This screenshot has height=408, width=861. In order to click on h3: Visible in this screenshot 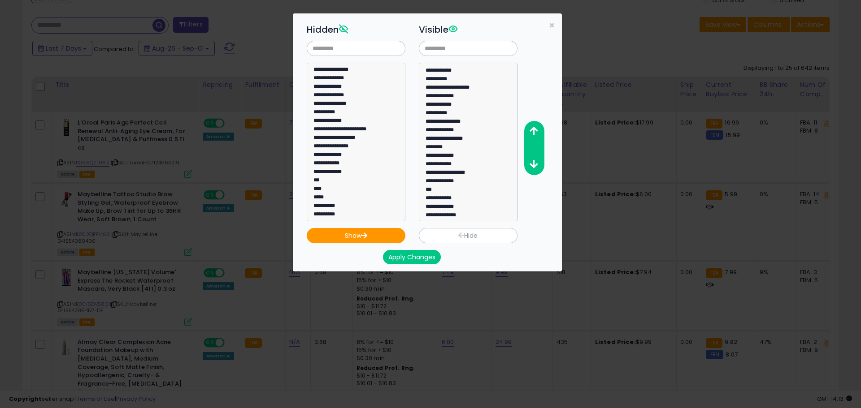, I will do `click(468, 30)`.